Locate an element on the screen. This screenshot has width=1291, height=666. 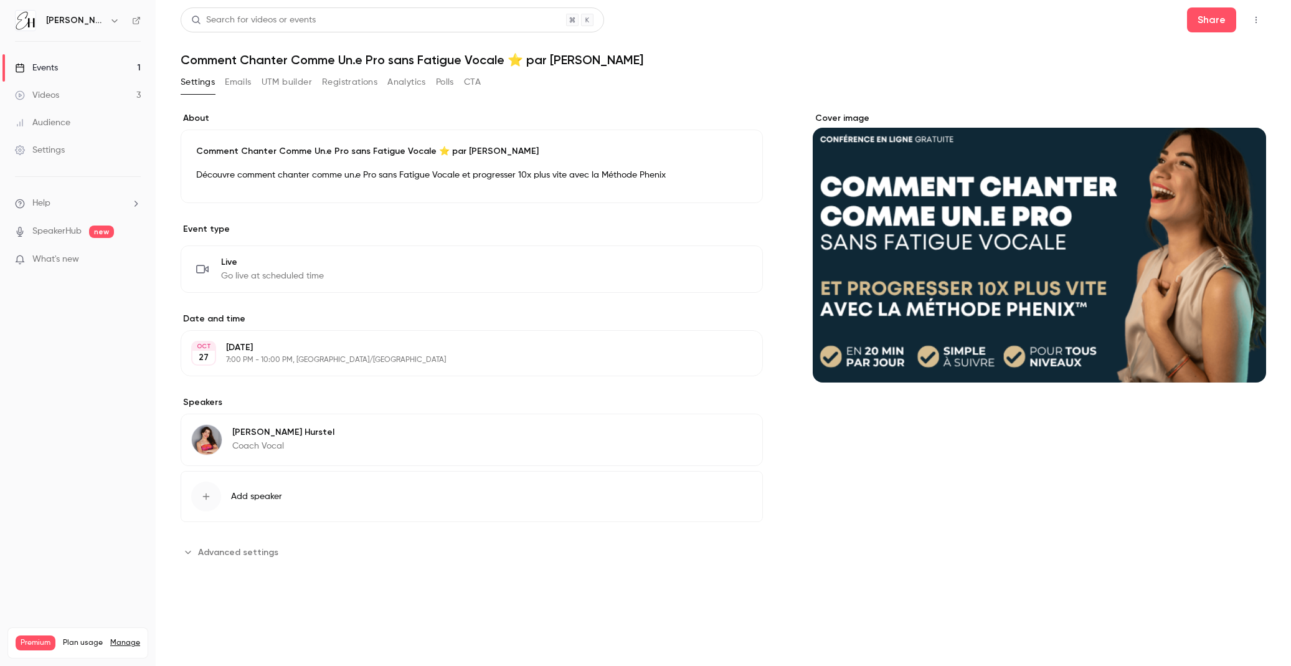
button: Registrations is located at coordinates (349, 82).